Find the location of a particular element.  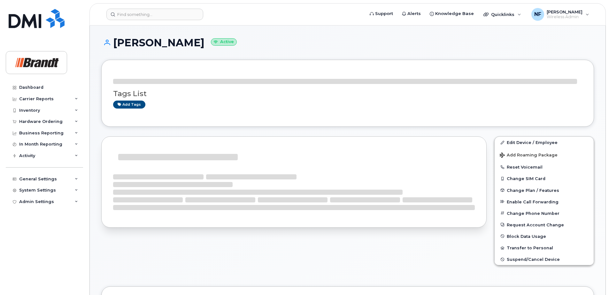

span: Add Roaming Package is located at coordinates (528, 155).